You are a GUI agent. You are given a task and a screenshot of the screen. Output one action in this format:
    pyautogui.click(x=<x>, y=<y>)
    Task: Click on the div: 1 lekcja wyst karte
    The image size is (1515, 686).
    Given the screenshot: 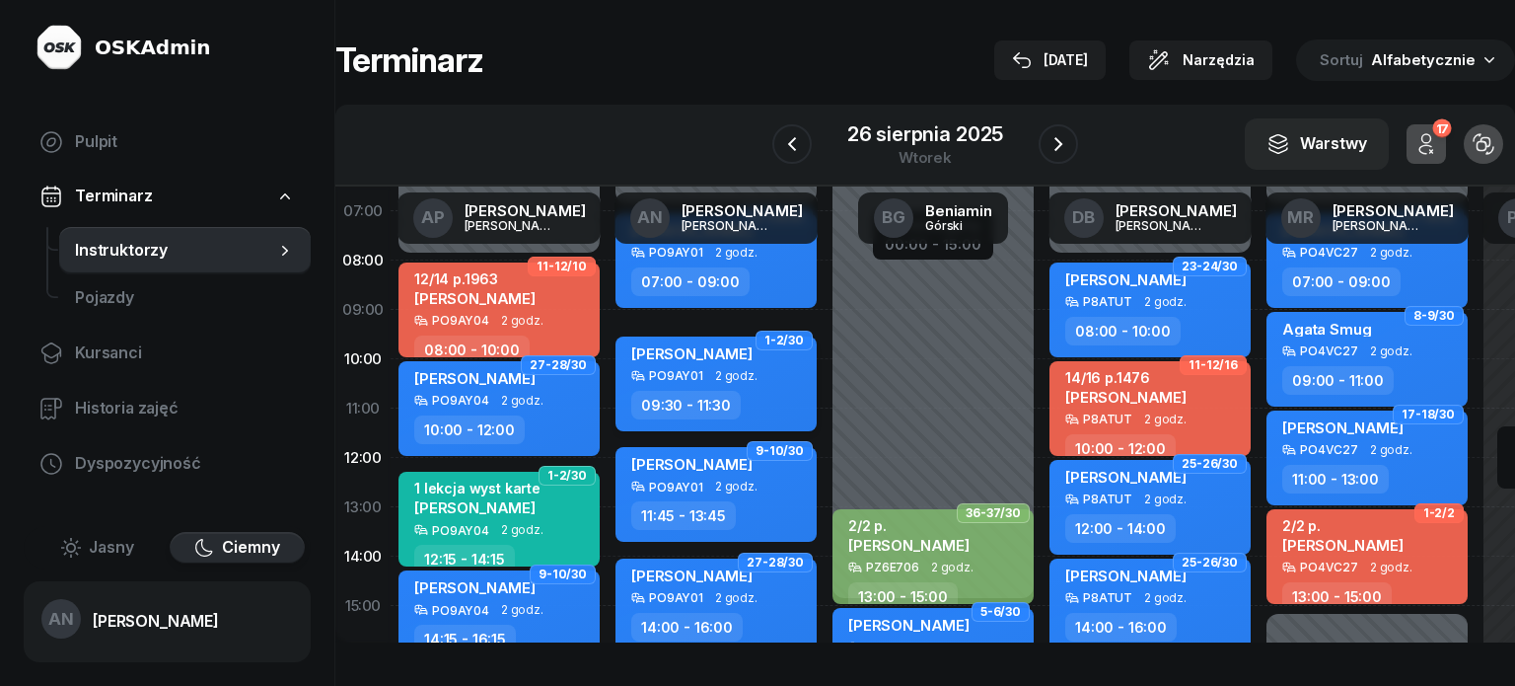 What is the action you would take?
    pyautogui.click(x=478, y=487)
    